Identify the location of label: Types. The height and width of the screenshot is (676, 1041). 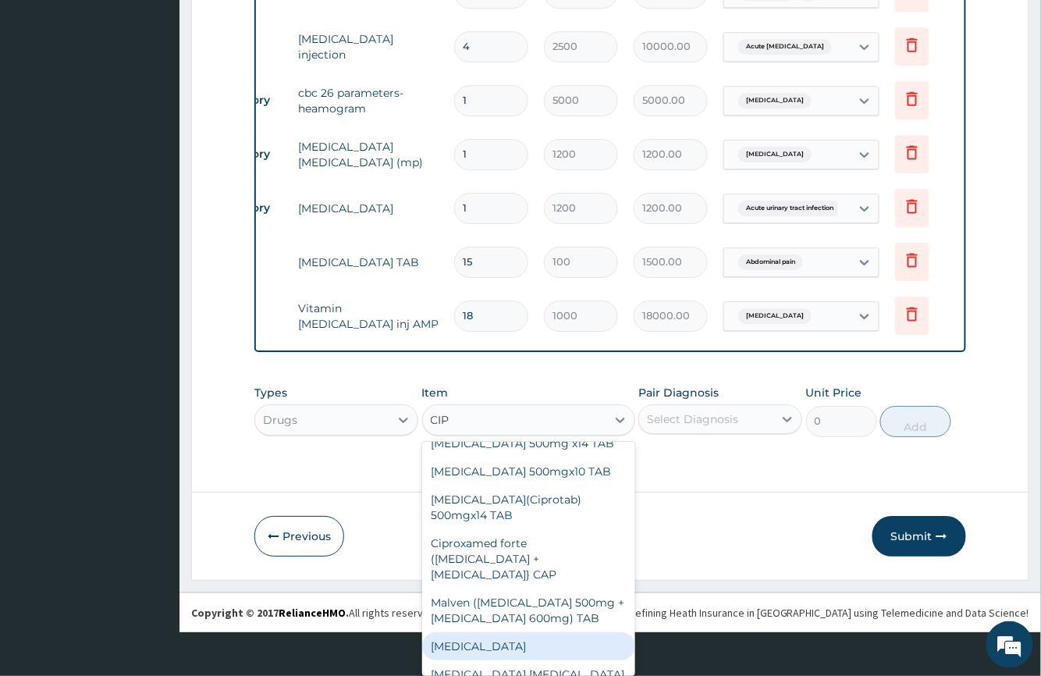
(271, 393).